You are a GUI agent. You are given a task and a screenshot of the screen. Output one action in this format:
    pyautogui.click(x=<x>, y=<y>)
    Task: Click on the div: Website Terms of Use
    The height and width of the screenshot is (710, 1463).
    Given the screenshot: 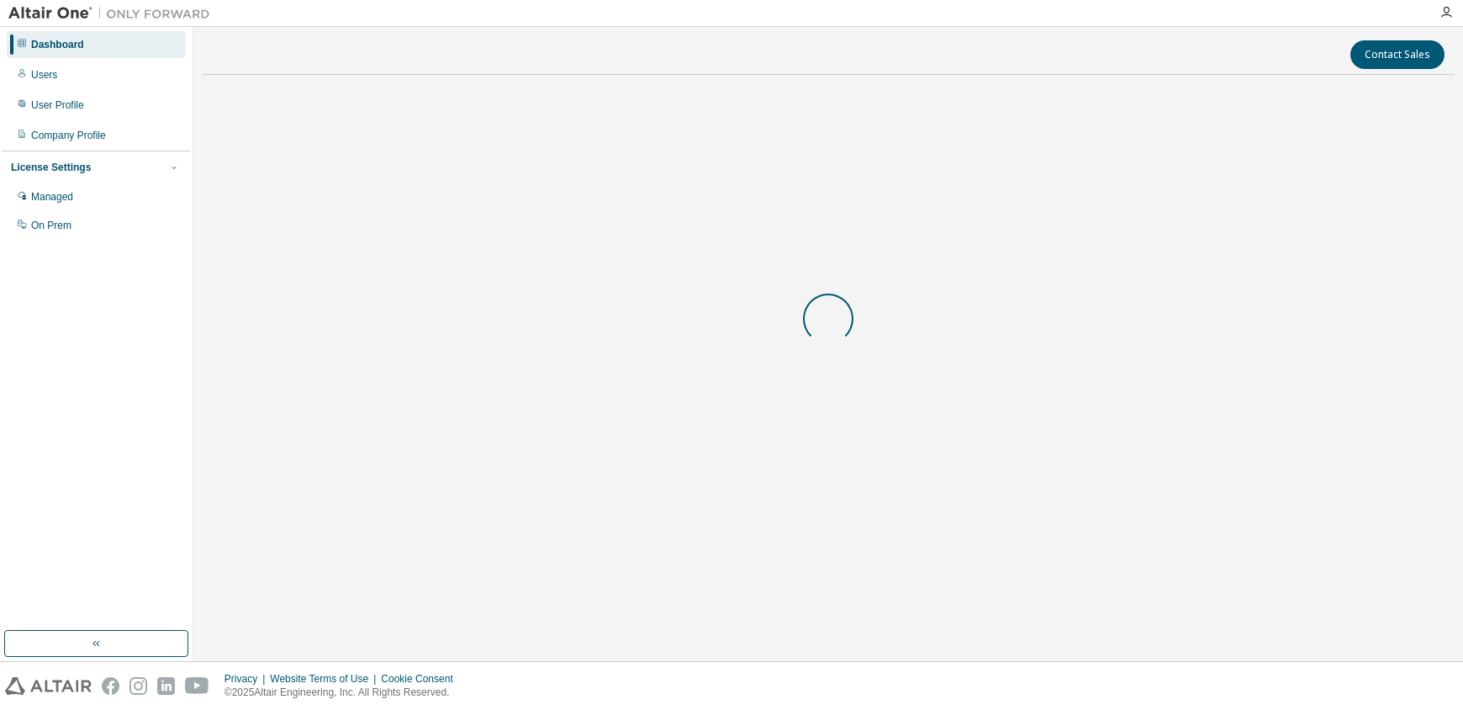 What is the action you would take?
    pyautogui.click(x=325, y=678)
    